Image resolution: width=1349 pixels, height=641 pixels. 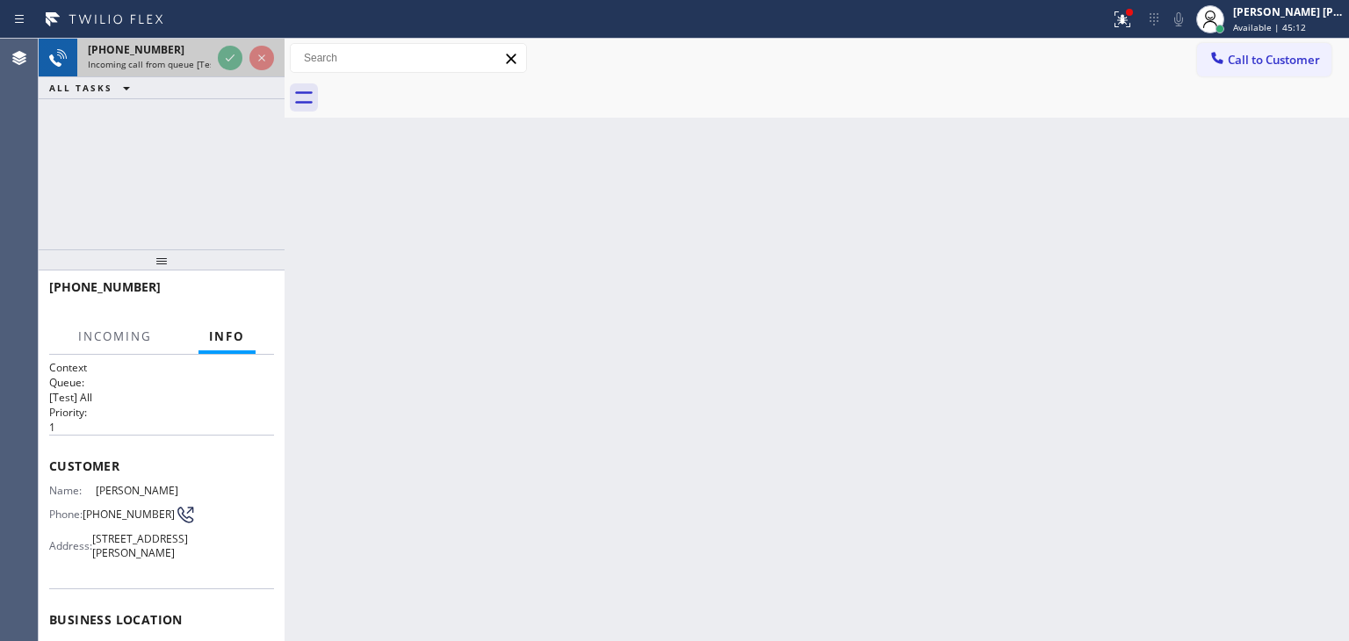 What do you see at coordinates (230, 58) in the screenshot?
I see `button: Accept` at bounding box center [230, 58].